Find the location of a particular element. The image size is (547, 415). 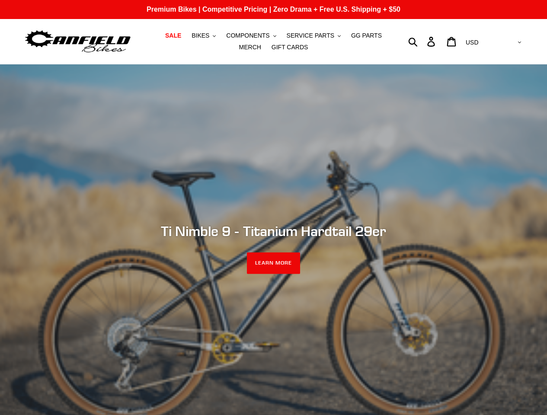

button: BIKES is located at coordinates (204, 35).